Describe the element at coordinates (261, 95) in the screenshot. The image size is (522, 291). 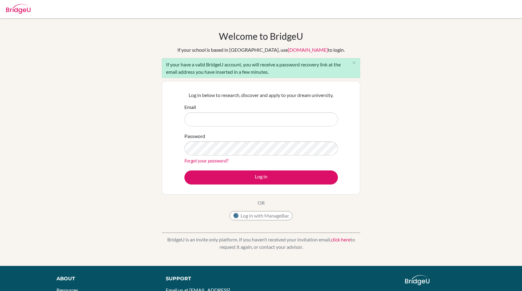
I see `p: Log in below to research, discover and apply to your dream university.` at that location.